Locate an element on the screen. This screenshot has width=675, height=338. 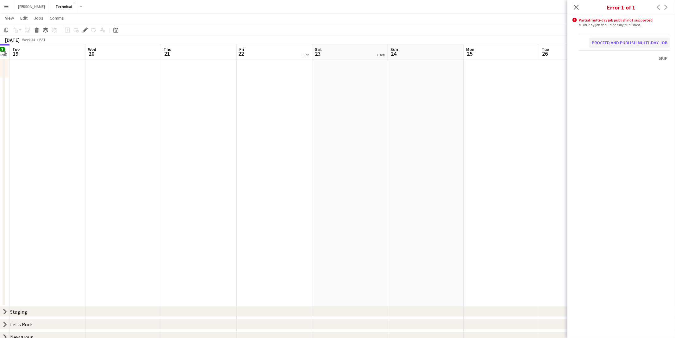
span: Edit is located at coordinates (24, 18).